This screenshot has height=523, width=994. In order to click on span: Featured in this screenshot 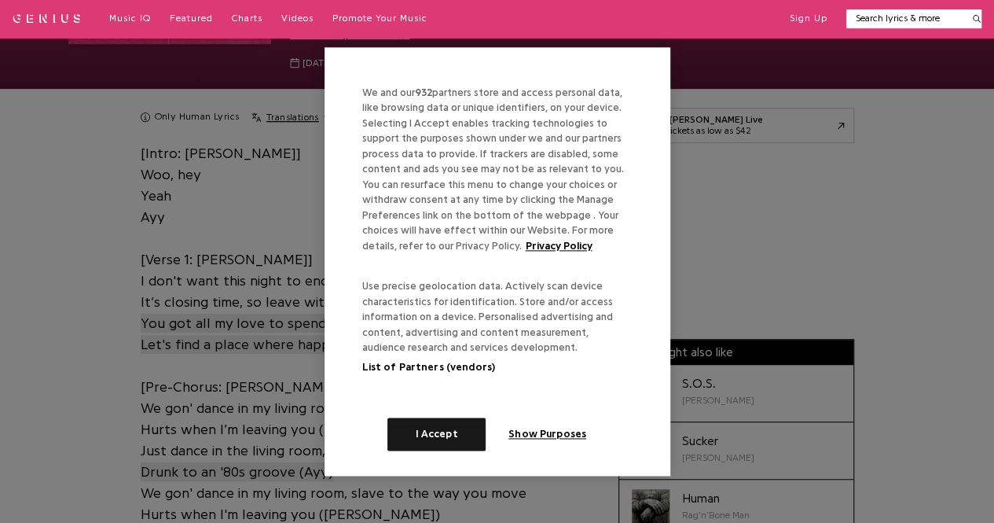, I will do `click(191, 18)`.